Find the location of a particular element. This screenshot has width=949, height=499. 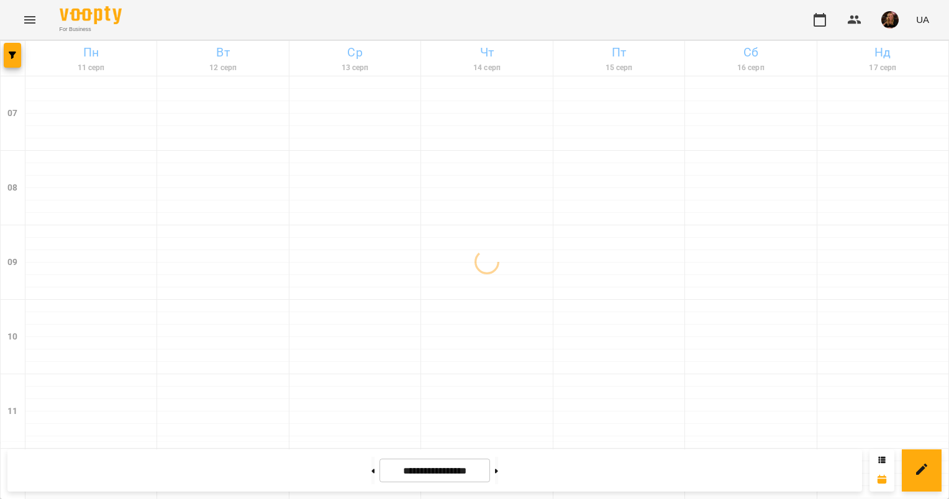

h6: 09 is located at coordinates (12, 263).